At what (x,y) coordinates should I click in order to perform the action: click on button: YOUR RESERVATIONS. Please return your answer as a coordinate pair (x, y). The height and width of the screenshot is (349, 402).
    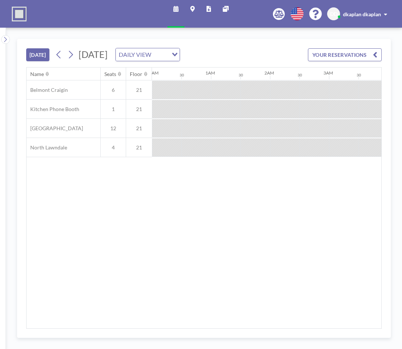
    Looking at the image, I should click on (345, 55).